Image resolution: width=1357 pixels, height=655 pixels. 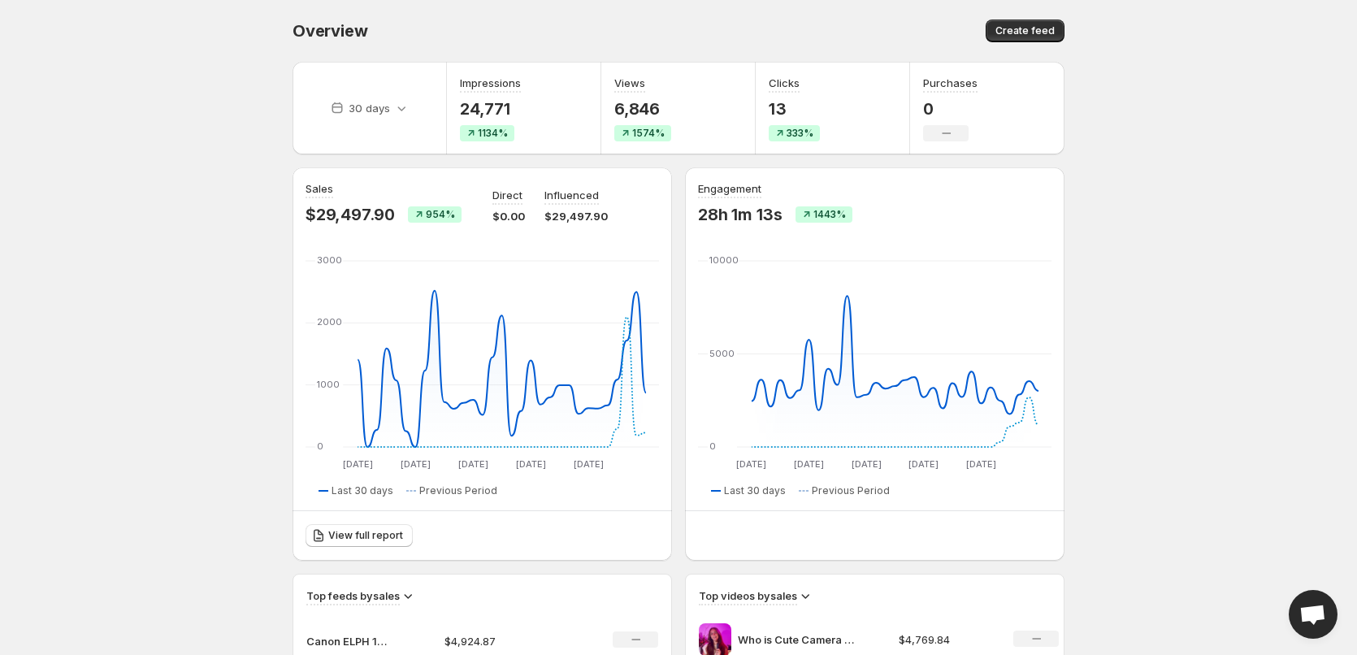 What do you see at coordinates (490, 83) in the screenshot?
I see `h3: Impressions` at bounding box center [490, 83].